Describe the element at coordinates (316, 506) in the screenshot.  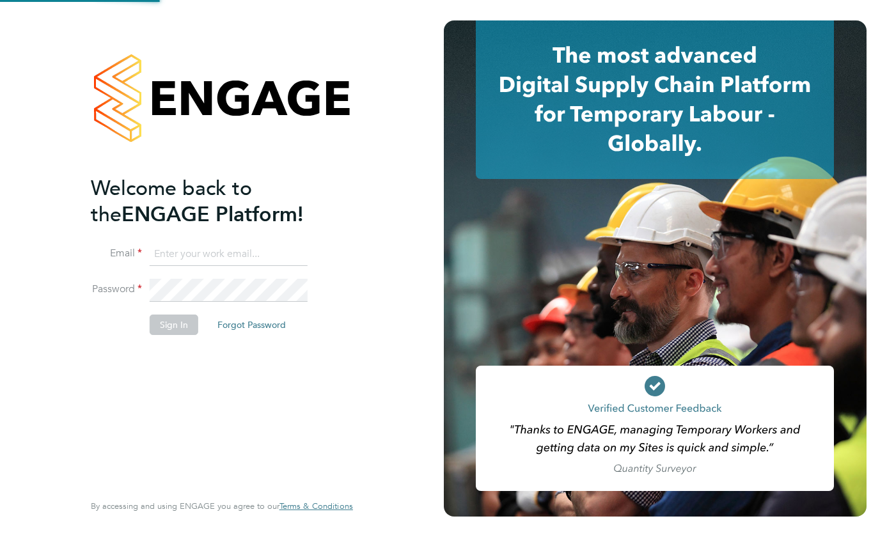
I see `span: Terms & Conditions` at that location.